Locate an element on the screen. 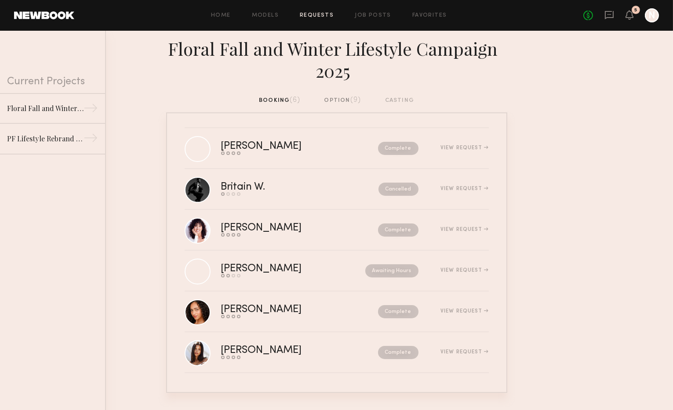  a: Job Posts is located at coordinates (373, 15).